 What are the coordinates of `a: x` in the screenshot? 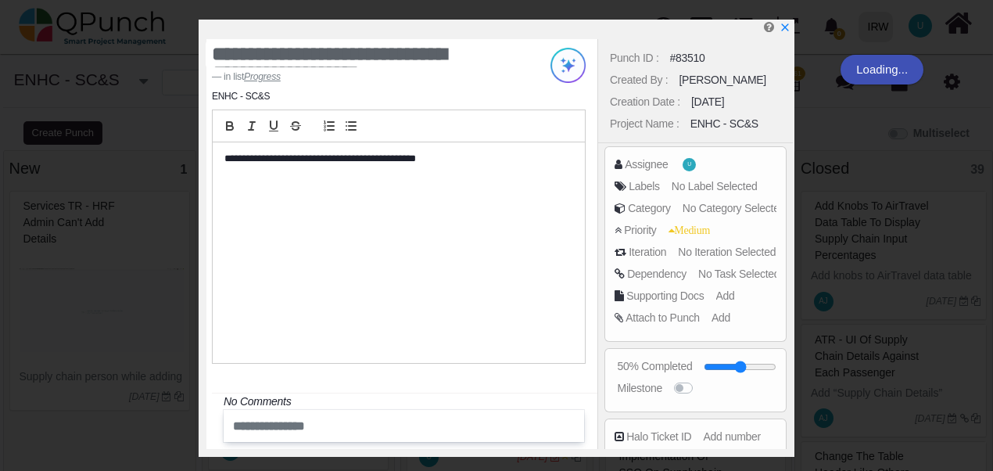 It's located at (785, 27).